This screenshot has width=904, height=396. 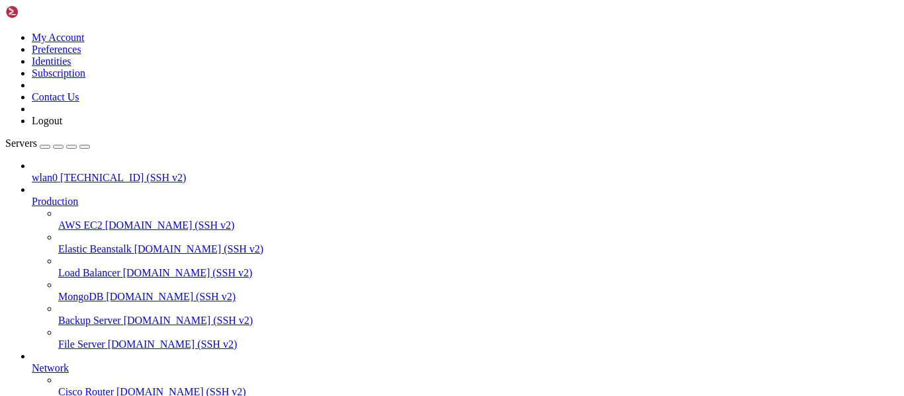 What do you see at coordinates (55, 201) in the screenshot?
I see `span: Production` at bounding box center [55, 201].